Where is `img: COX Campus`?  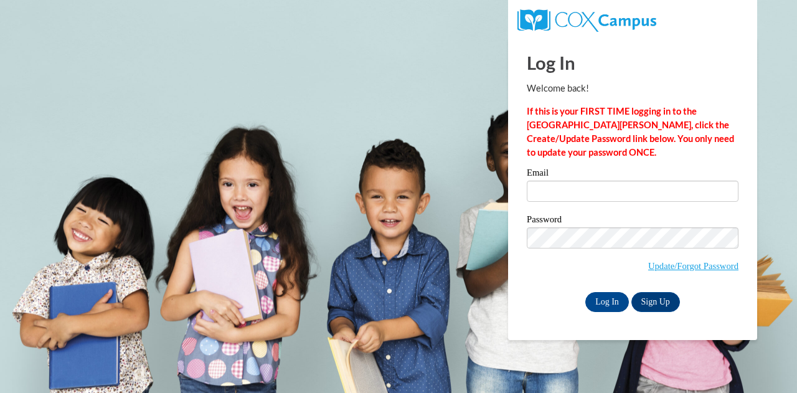
img: COX Campus is located at coordinates (587, 21).